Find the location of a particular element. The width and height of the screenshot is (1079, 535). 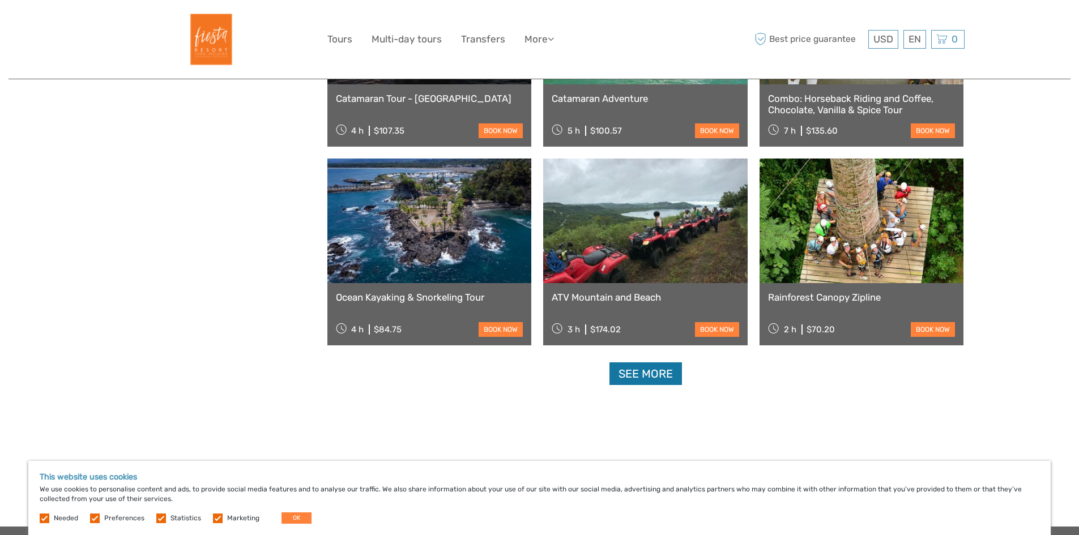

a: ATV Mountain and Beach is located at coordinates (645, 297).